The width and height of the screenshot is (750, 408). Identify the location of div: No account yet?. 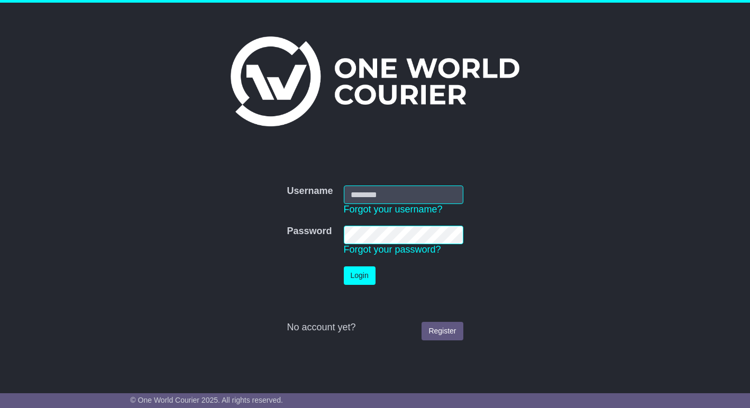
(375, 328).